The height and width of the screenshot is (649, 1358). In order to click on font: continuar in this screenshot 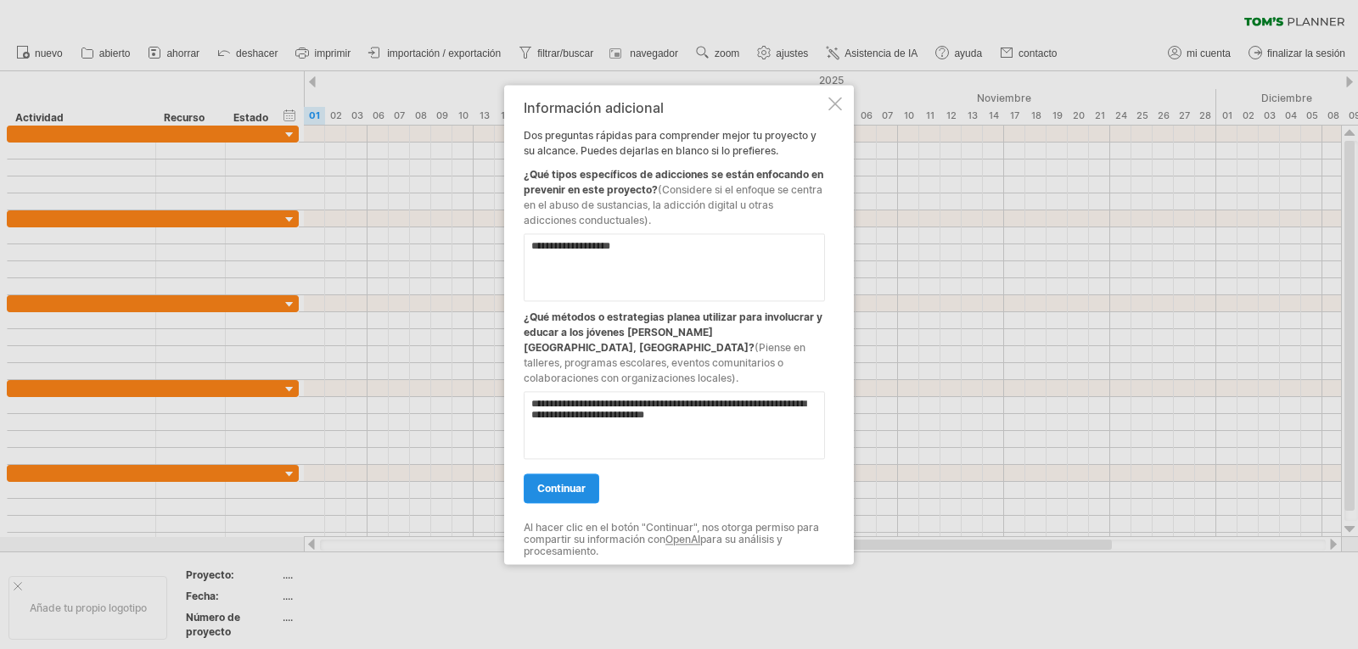, I will do `click(561, 488)`.